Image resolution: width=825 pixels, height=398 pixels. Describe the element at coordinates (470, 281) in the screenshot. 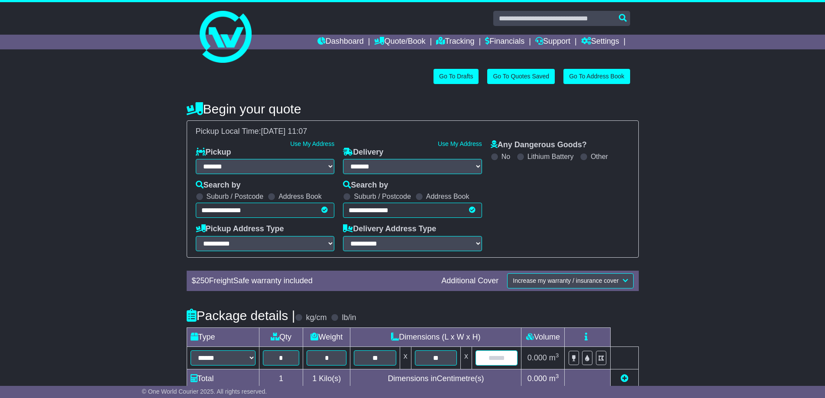

I see `div: Additional Cover` at that location.